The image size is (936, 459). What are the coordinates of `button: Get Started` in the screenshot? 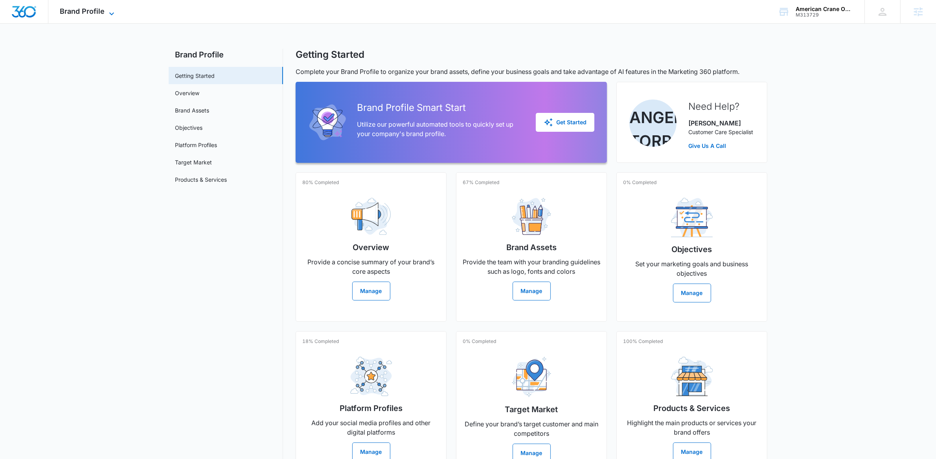 It's located at (565, 122).